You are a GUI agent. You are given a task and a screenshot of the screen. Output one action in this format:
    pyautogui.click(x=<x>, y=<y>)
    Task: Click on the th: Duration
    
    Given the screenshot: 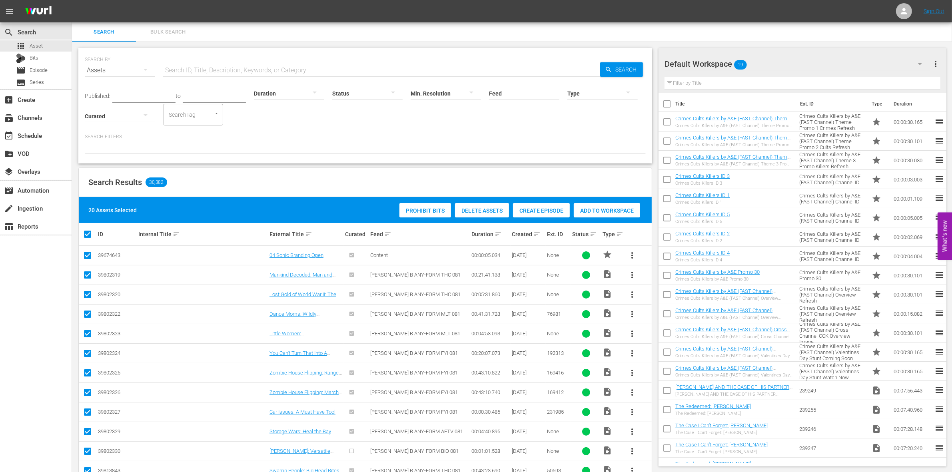 What is the action you would take?
    pyautogui.click(x=912, y=104)
    